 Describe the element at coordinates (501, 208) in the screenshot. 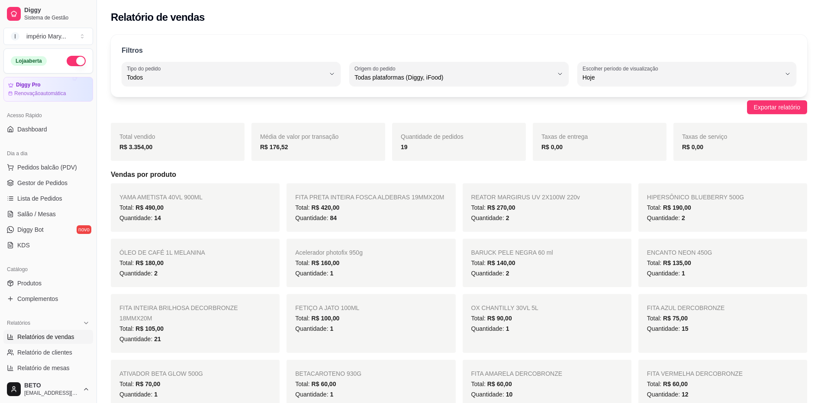

I see `span: R$ 270,00` at that location.